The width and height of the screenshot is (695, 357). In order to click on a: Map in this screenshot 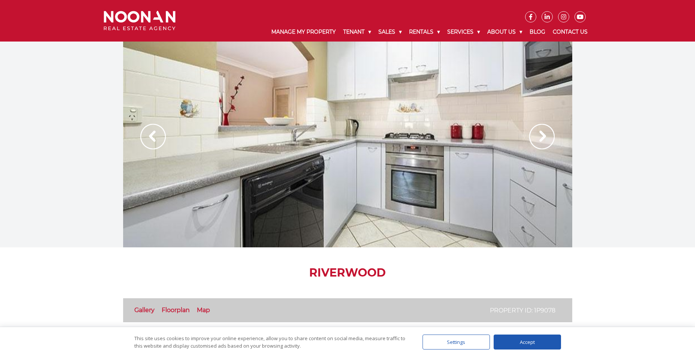, I will do `click(203, 310)`.